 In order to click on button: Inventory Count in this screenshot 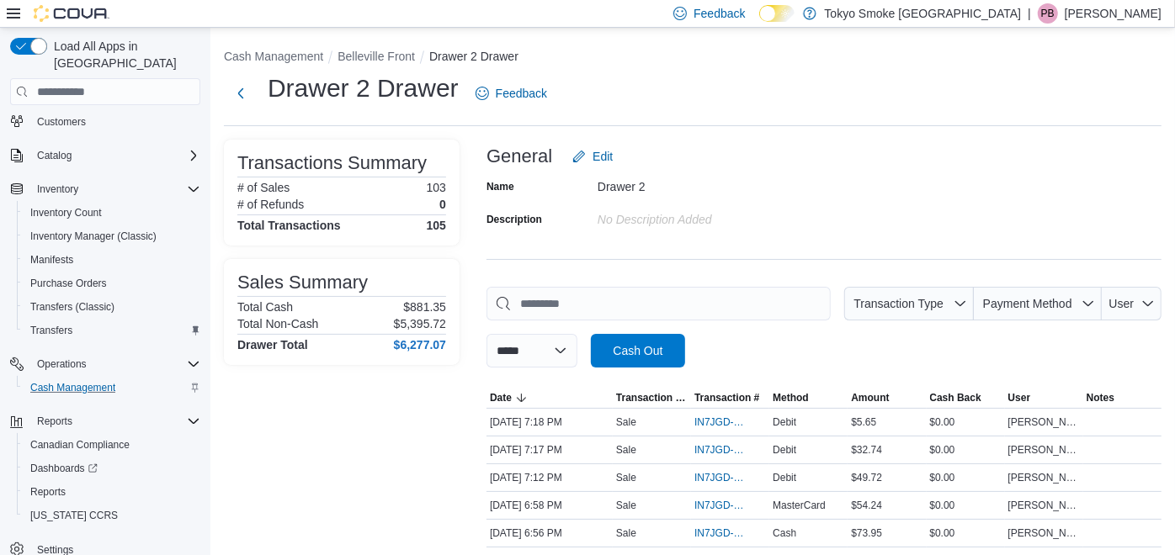, I will do `click(112, 213)`.